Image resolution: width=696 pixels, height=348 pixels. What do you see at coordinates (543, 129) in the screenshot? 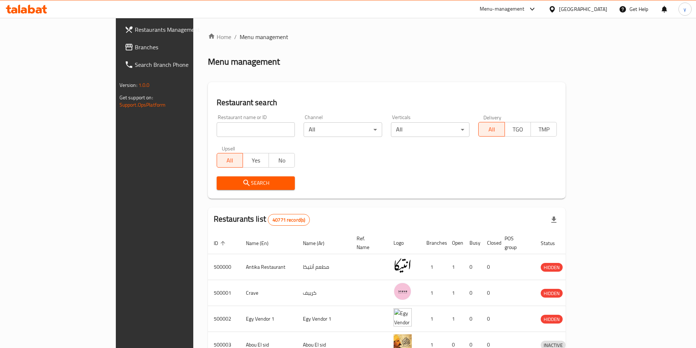
I see `span: TMP` at bounding box center [543, 129].